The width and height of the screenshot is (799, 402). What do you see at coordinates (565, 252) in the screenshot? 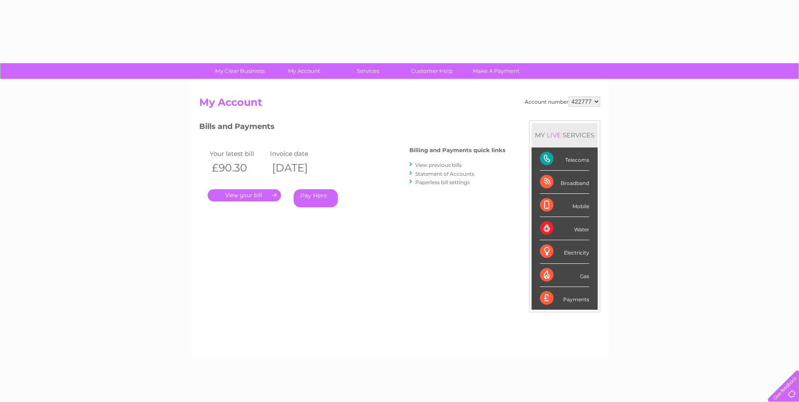
I see `div: Electricity` at bounding box center [565, 252].